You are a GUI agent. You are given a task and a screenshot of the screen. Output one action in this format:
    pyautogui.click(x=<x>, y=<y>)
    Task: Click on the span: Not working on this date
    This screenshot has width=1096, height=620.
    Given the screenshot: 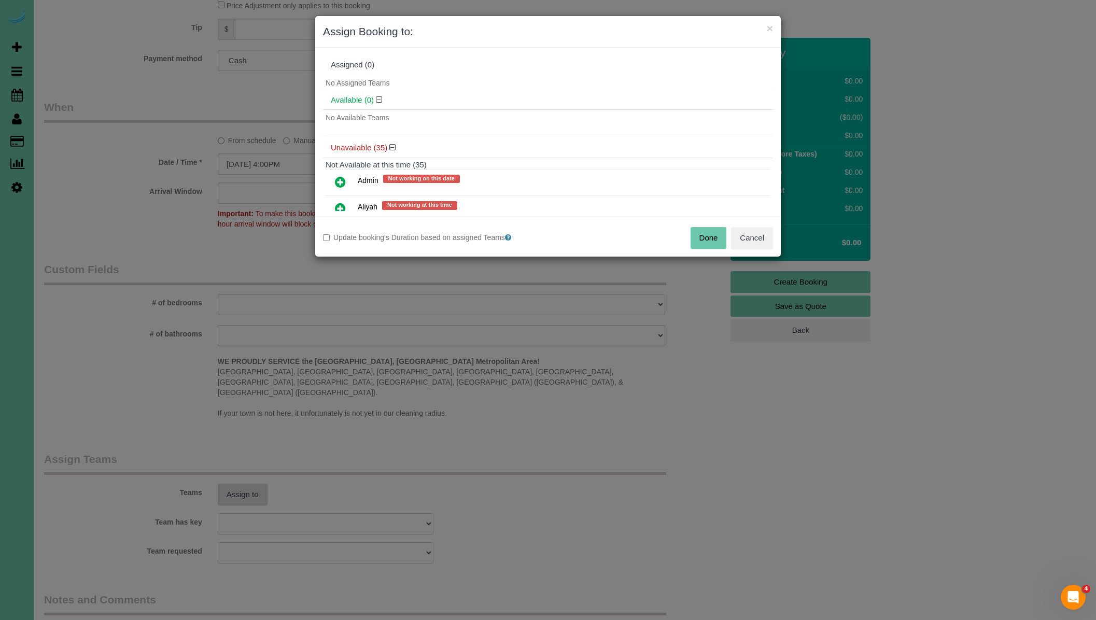 What is the action you would take?
    pyautogui.click(x=421, y=179)
    